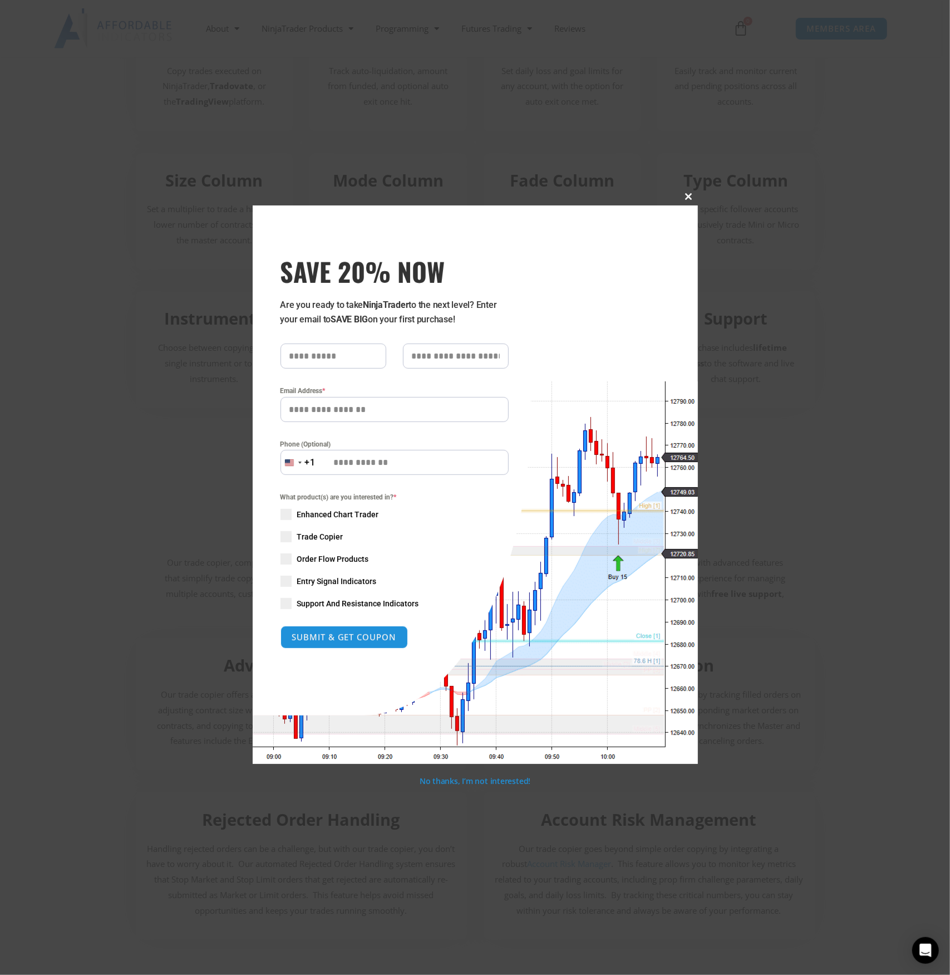 Image resolution: width=950 pixels, height=975 pixels. I want to click on button: SUBMIT & GET COUPON, so click(344, 637).